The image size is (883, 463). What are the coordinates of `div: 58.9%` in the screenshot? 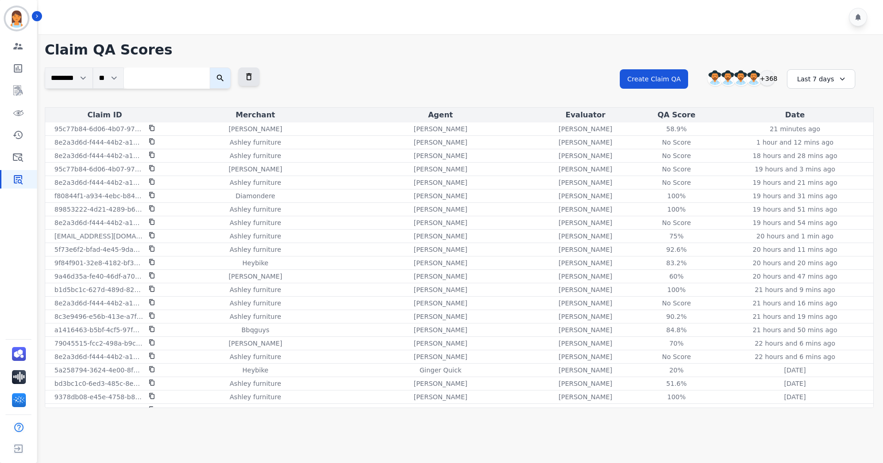 It's located at (677, 129).